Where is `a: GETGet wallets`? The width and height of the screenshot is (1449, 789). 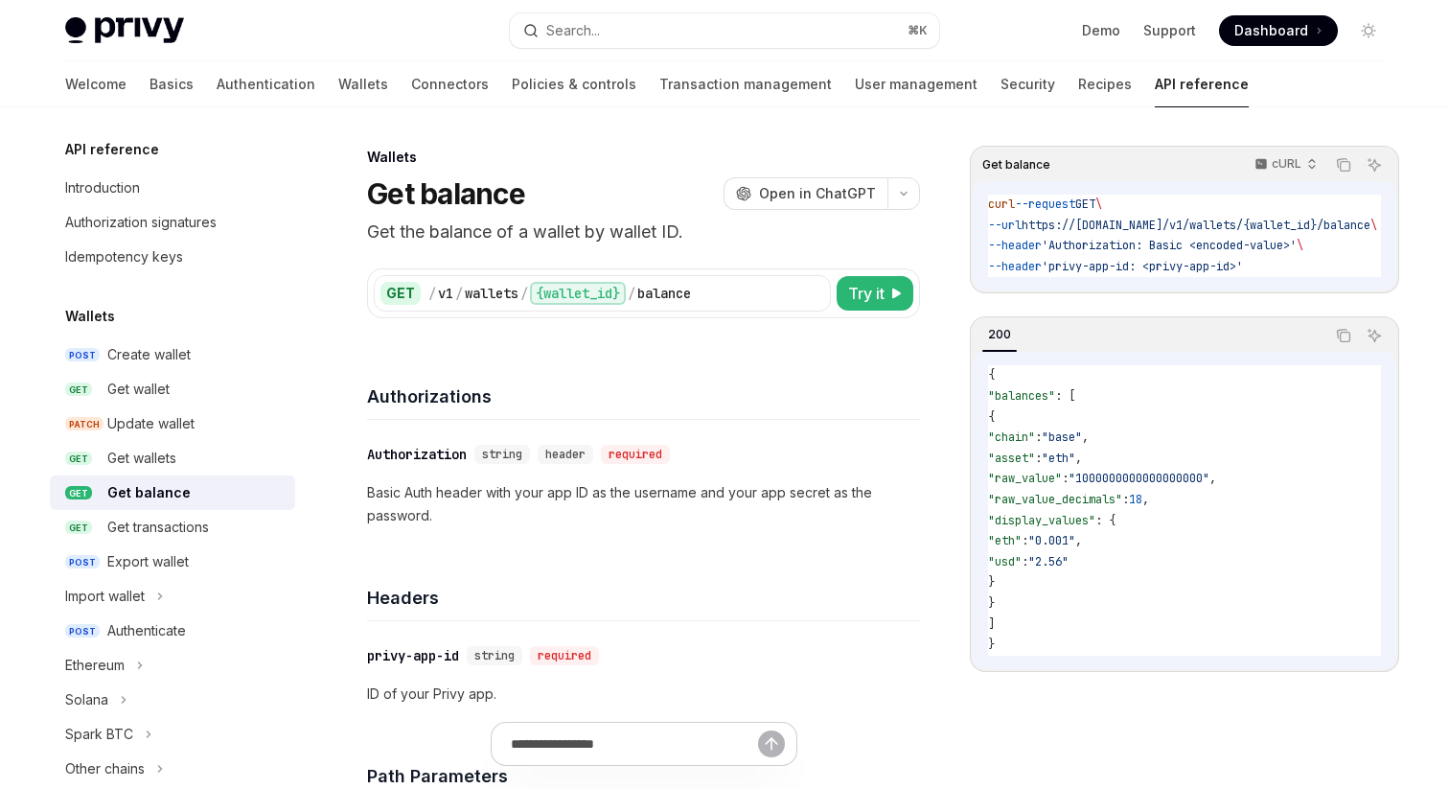 a: GETGet wallets is located at coordinates (172, 458).